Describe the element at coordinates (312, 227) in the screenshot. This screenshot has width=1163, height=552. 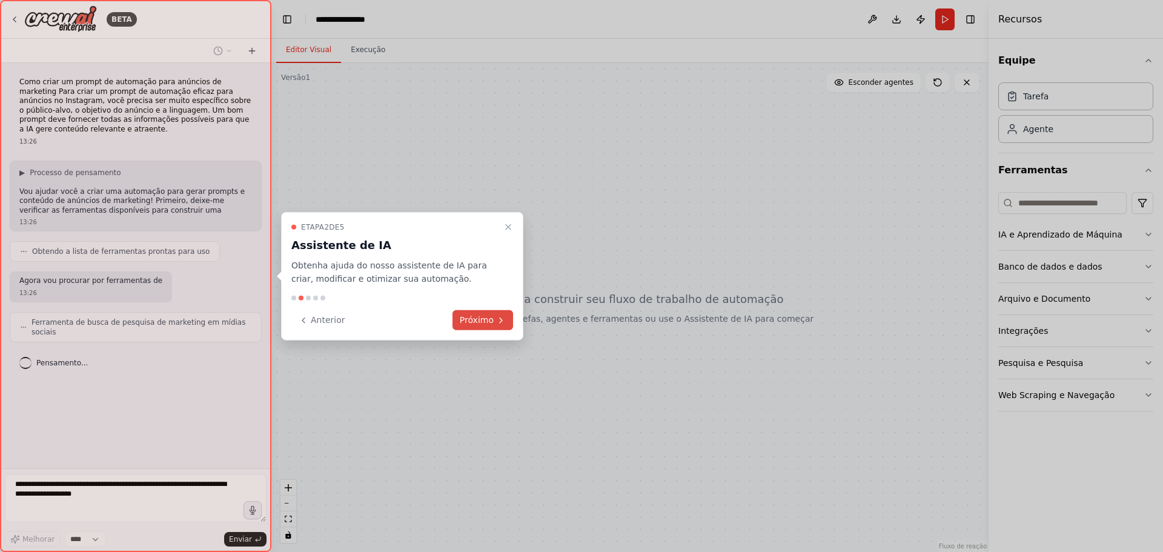
I see `font: Etapa` at that location.